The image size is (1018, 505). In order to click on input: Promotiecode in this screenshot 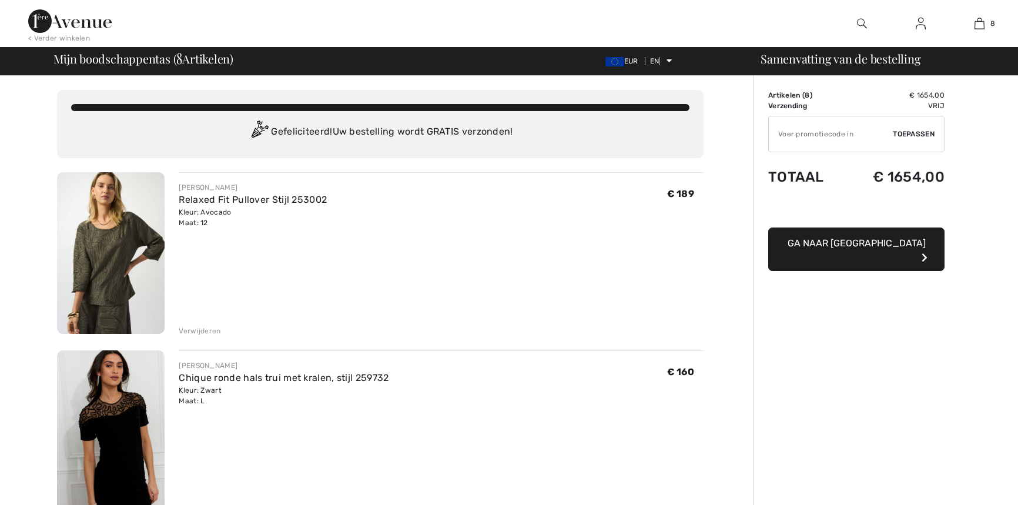, I will do `click(831, 134)`.